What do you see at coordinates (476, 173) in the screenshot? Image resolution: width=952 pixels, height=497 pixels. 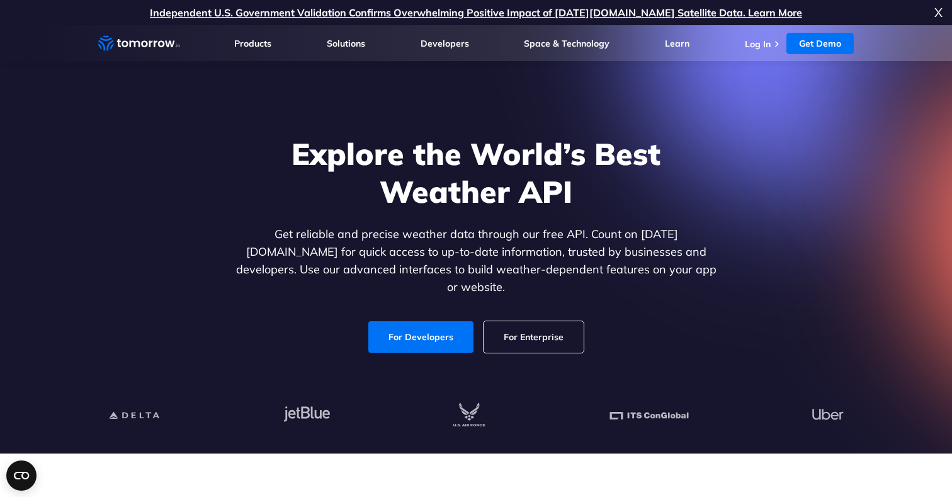 I see `h1: Explore the World’s Best Weather API` at bounding box center [476, 173].